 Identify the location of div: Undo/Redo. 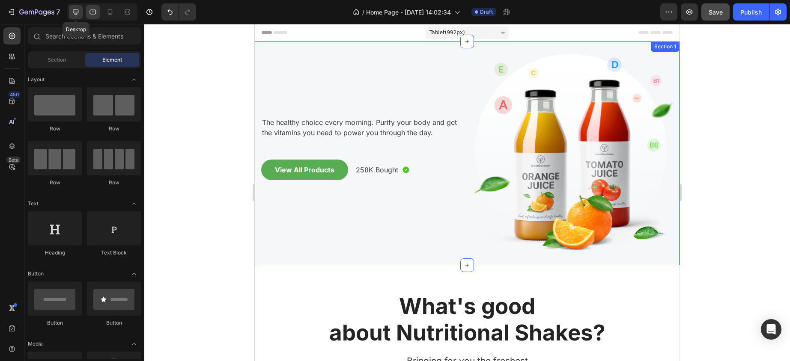
(178, 12).